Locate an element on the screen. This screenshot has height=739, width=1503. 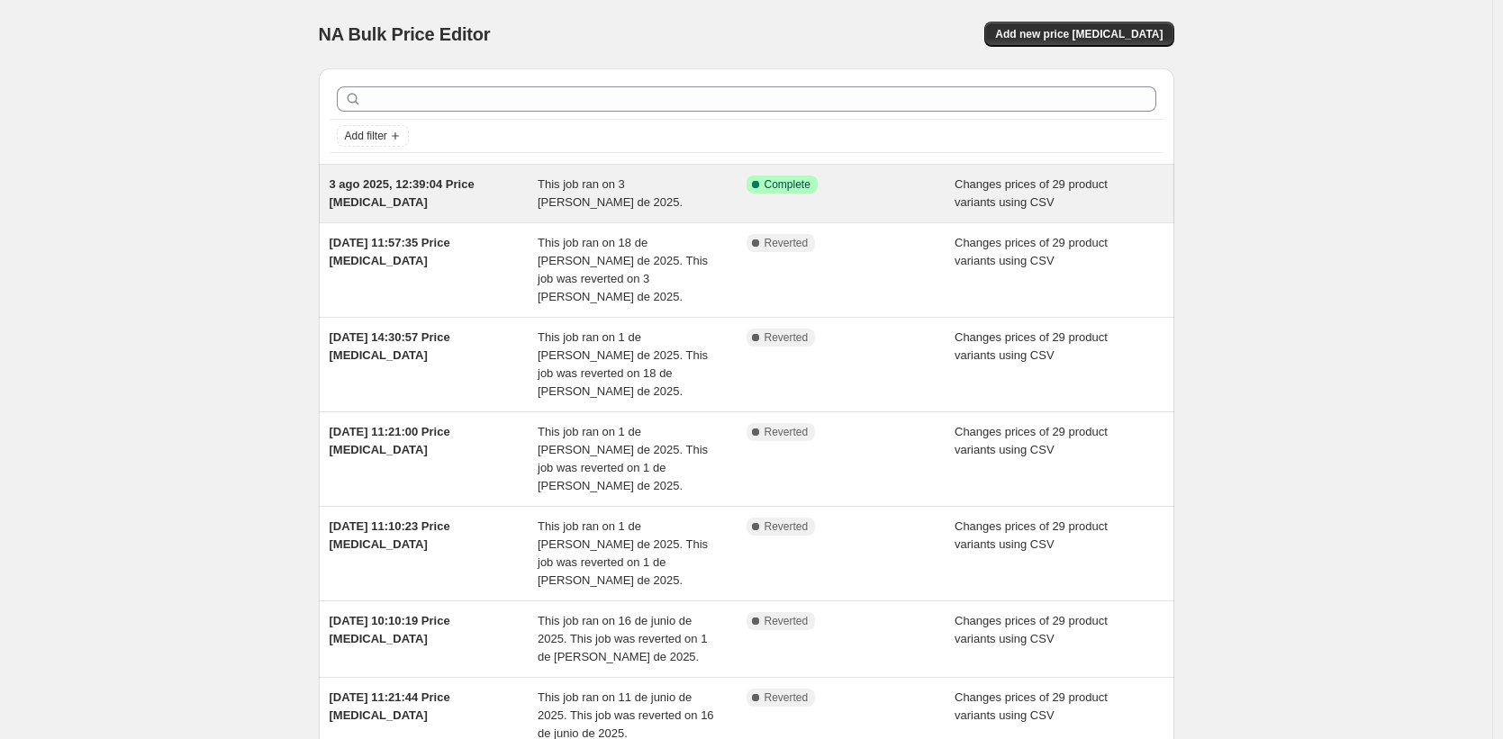
button: Add filter is located at coordinates (373, 136).